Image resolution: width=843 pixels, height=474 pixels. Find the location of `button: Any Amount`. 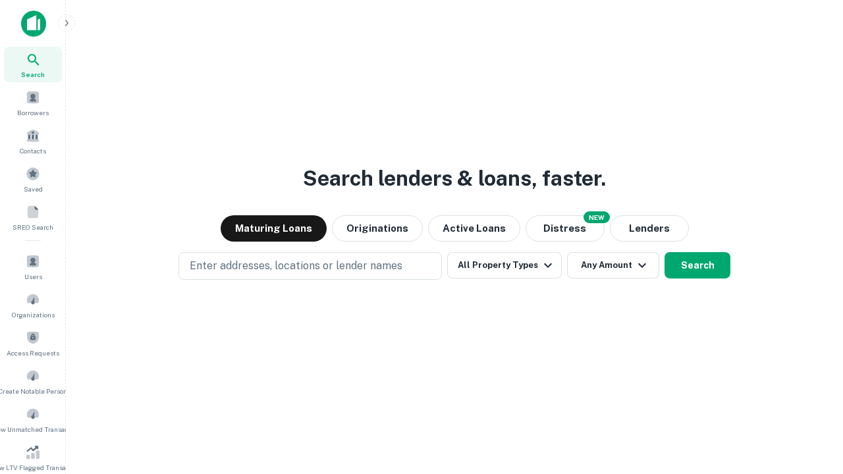

button: Any Amount is located at coordinates (613, 265).